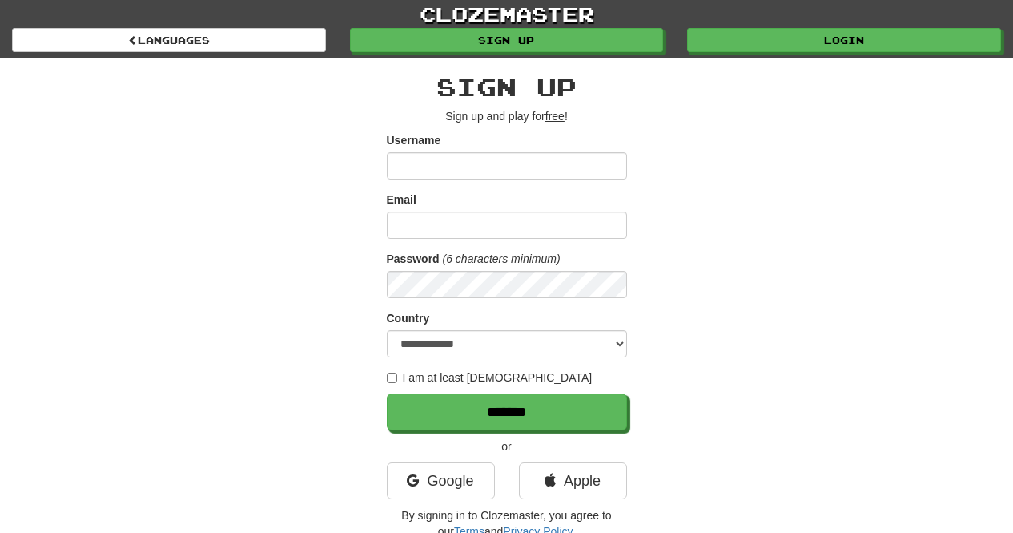 The height and width of the screenshot is (533, 1013). I want to click on a: Google, so click(441, 481).